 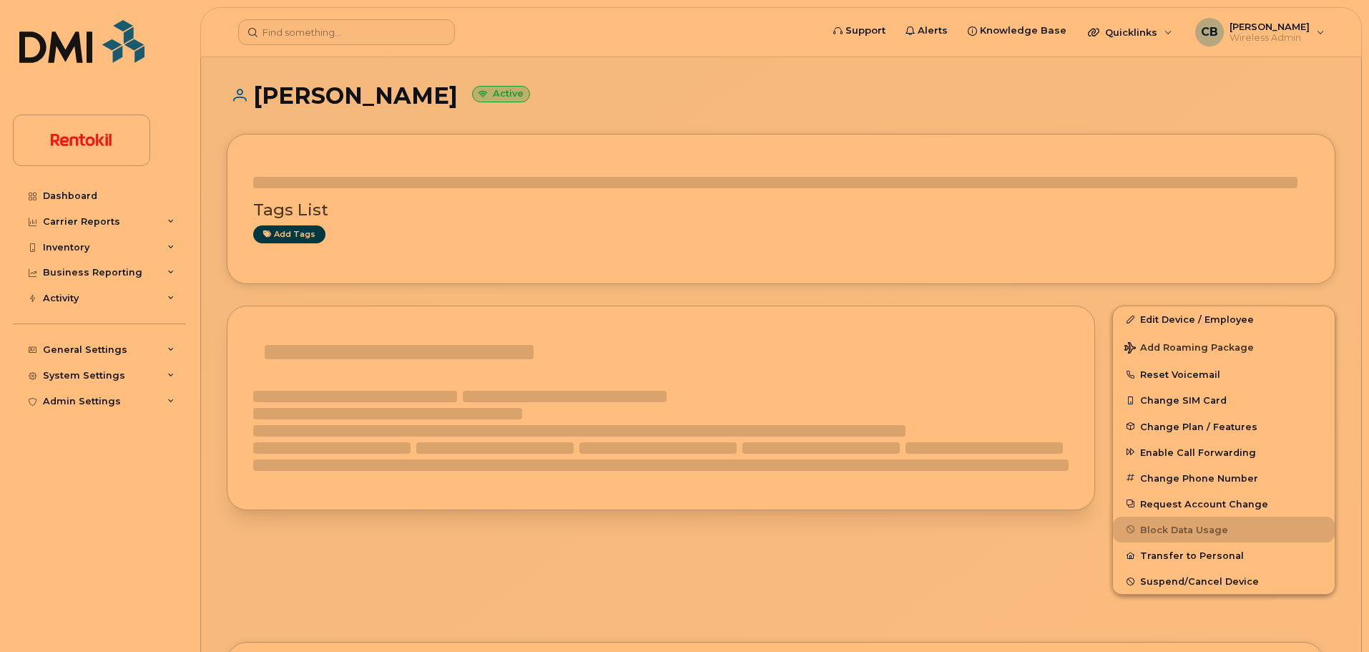 I want to click on a: Add tags, so click(x=289, y=234).